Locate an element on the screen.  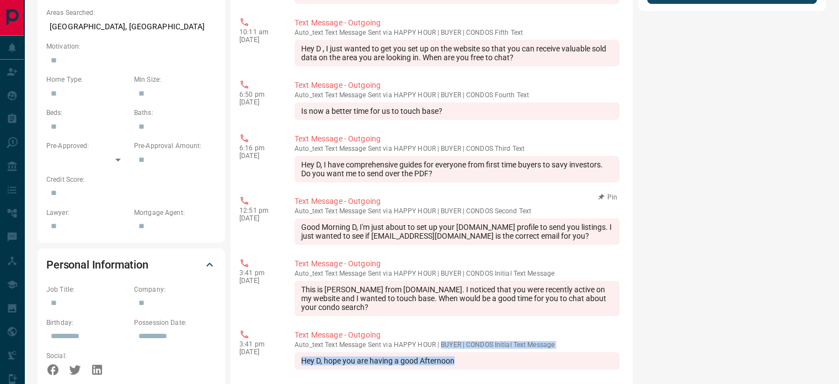
p: 12:51 pm is located at coordinates (259, 210).